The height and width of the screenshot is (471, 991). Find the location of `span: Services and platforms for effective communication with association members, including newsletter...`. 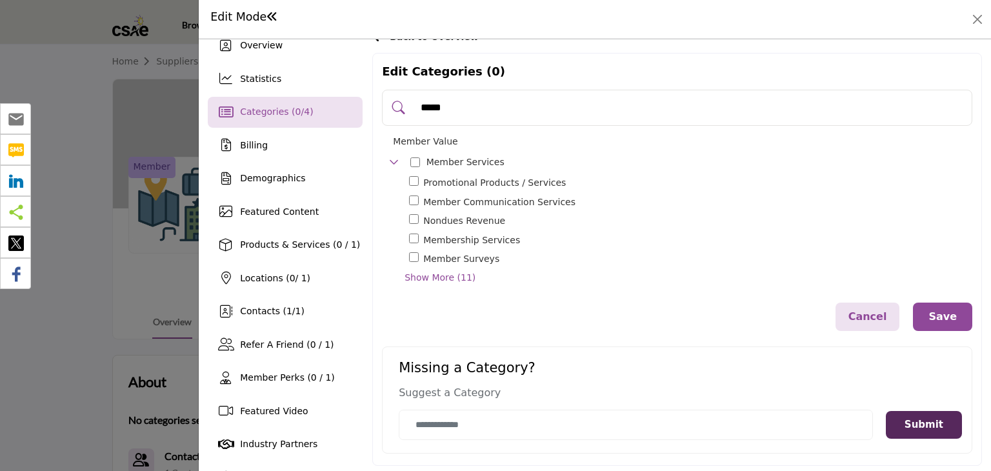

span: Services and platforms for effective communication with association members, including newsletter... is located at coordinates (500, 202).